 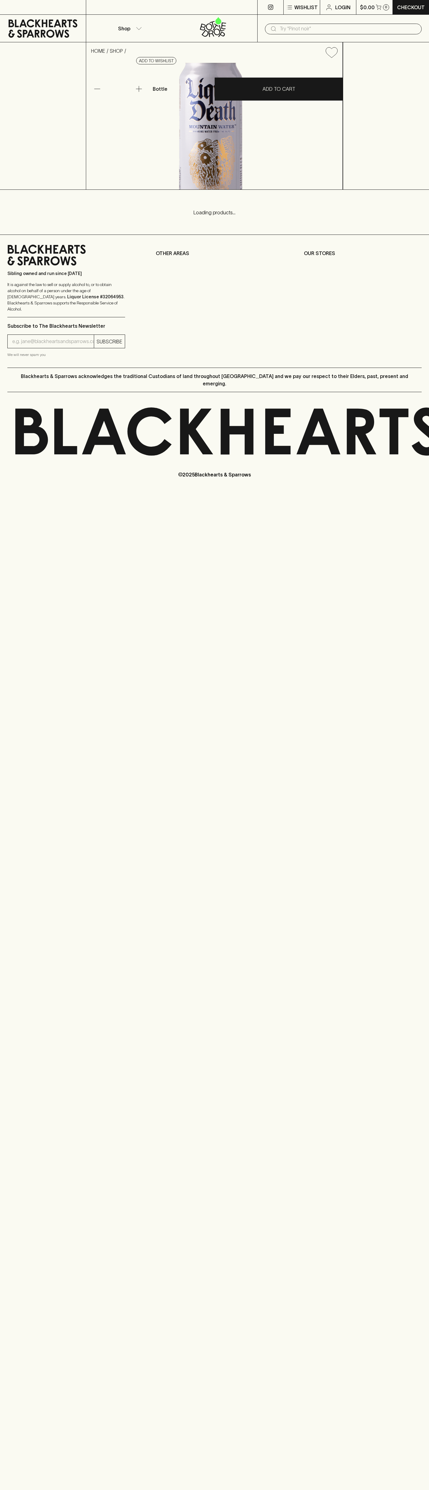 I want to click on p: Blackhearts & Sparrows acknowledges the traditional Custodians of land throughout [GEOGRAPHIC_DAT..., so click(x=214, y=380).